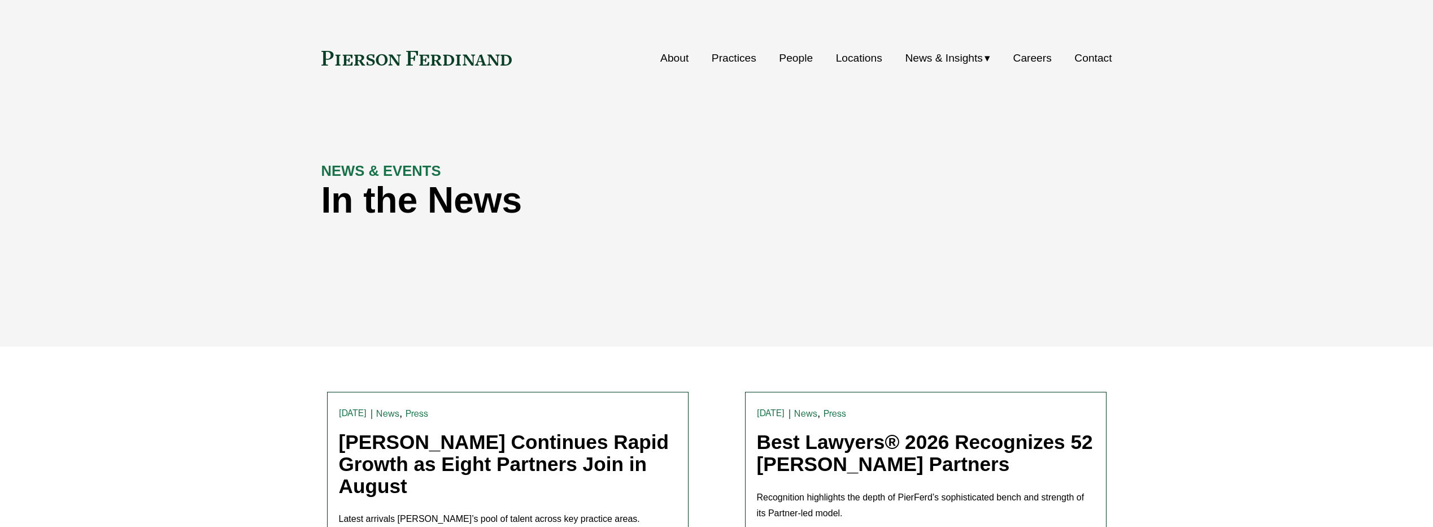 This screenshot has width=1433, height=527. Describe the element at coordinates (948, 58) in the screenshot. I see `a: folder dropdown` at that location.